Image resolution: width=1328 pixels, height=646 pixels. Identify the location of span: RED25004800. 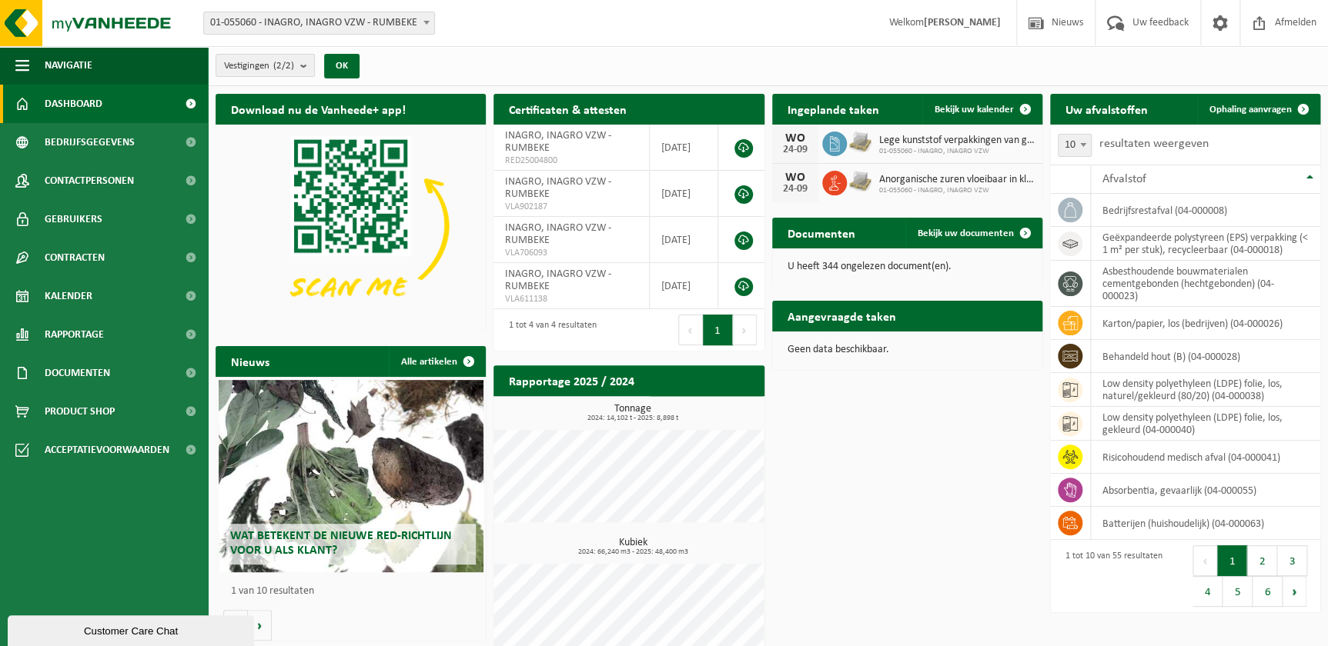
(570, 161).